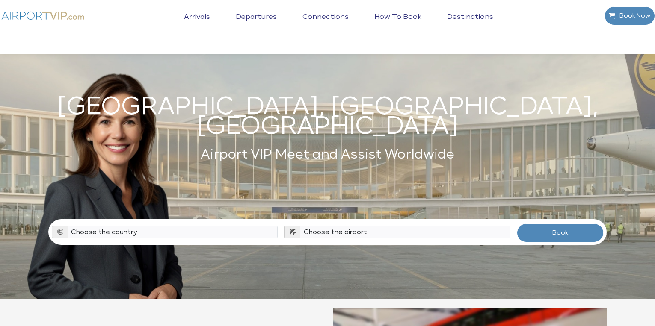  Describe the element at coordinates (632, 16) in the screenshot. I see `span: Book Now` at that location.